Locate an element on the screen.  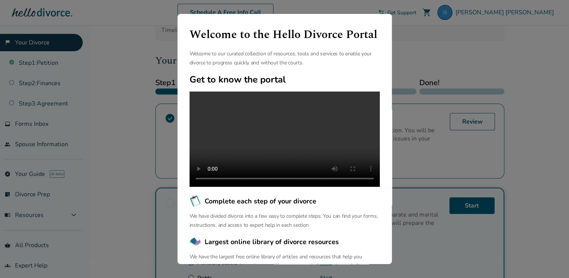
span: Largest online library of divorce resources is located at coordinates (272, 242).